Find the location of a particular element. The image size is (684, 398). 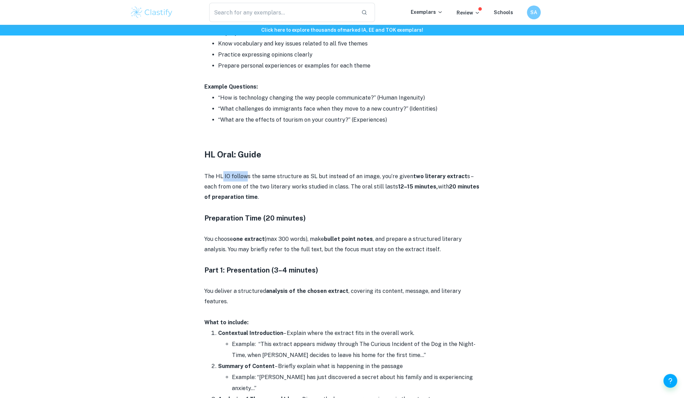

li: Know vocabulary and key issues related to all five themes is located at coordinates (349, 44).